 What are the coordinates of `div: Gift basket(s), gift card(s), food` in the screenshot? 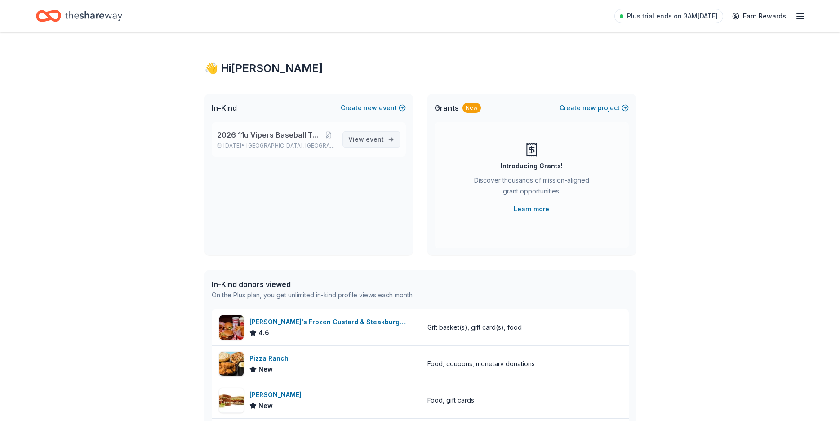 It's located at (475, 327).